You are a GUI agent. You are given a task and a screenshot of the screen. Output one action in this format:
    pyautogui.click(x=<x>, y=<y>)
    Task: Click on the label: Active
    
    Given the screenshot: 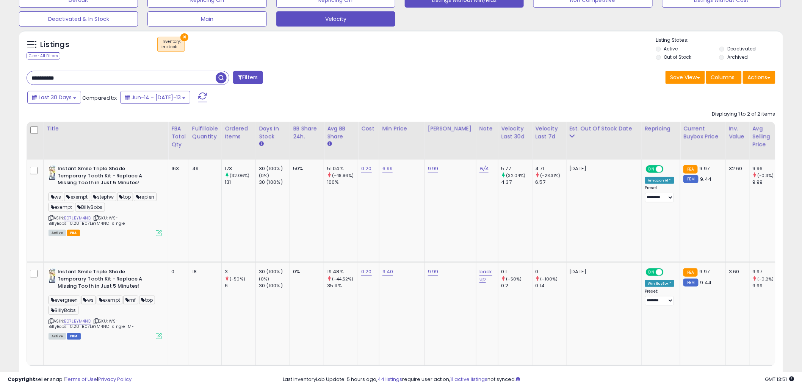 What is the action you would take?
    pyautogui.click(x=671, y=49)
    